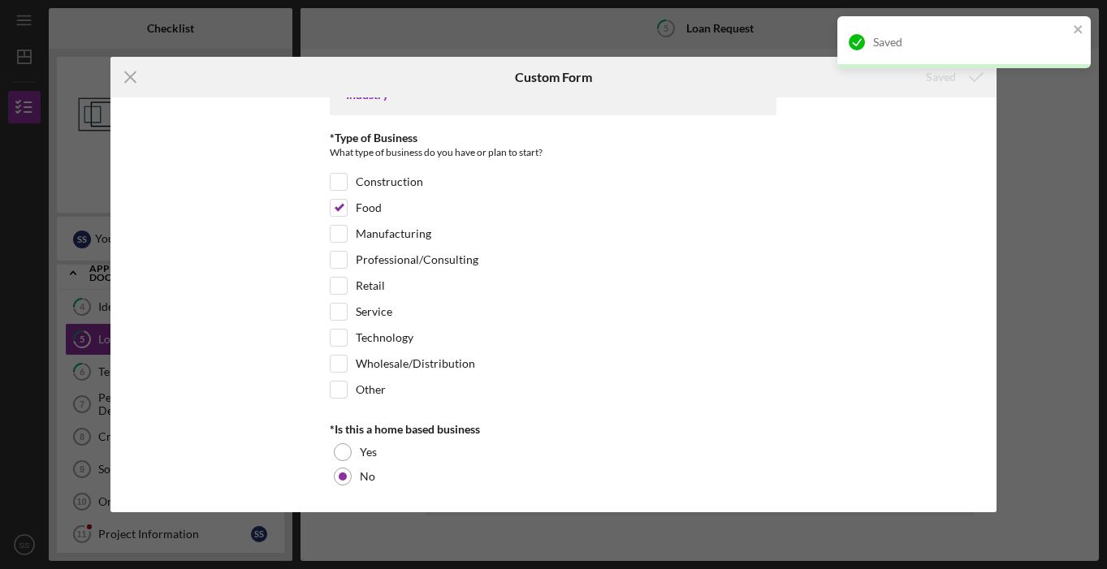 This screenshot has width=1107, height=569. I want to click on label: Yes, so click(368, 452).